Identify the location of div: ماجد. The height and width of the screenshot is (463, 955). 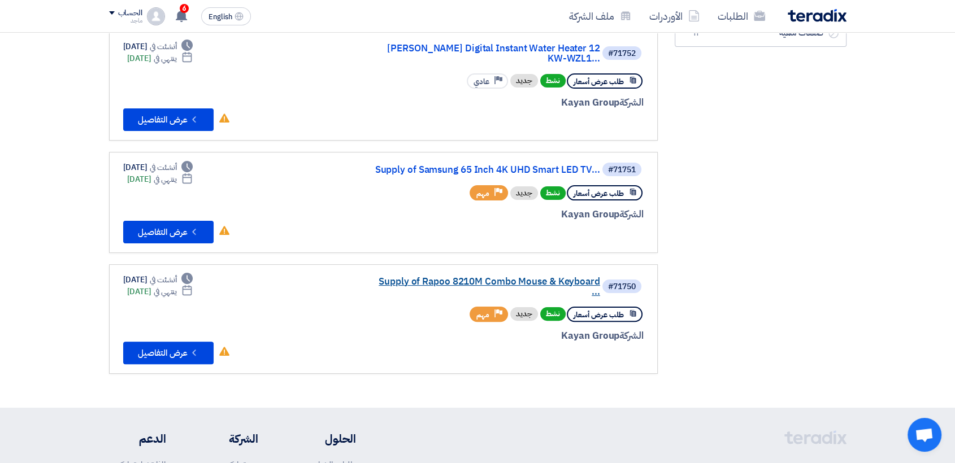
(125, 20).